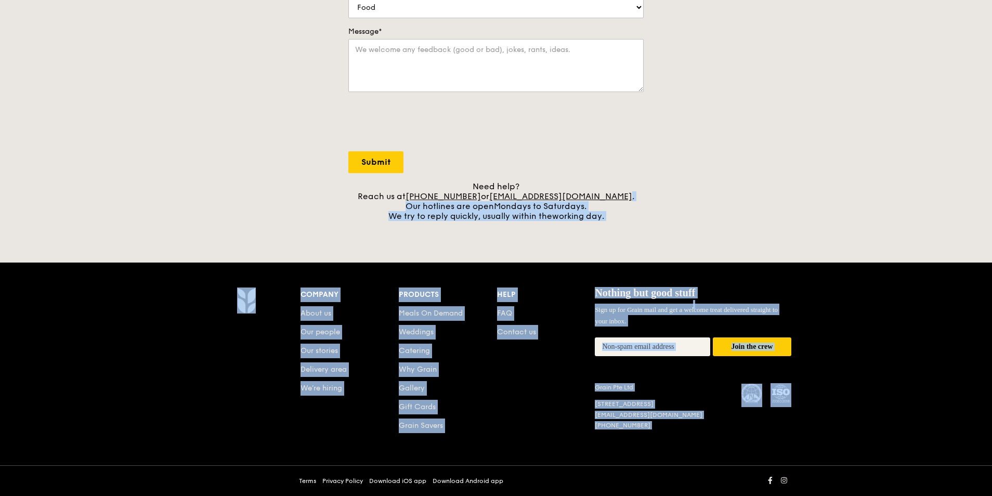  I want to click on img: ISO Certified, so click(781, 394).